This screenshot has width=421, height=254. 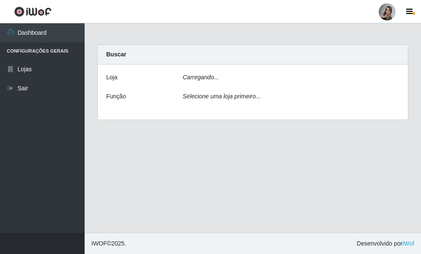 What do you see at coordinates (112, 77) in the screenshot?
I see `label: Loja` at bounding box center [112, 77].